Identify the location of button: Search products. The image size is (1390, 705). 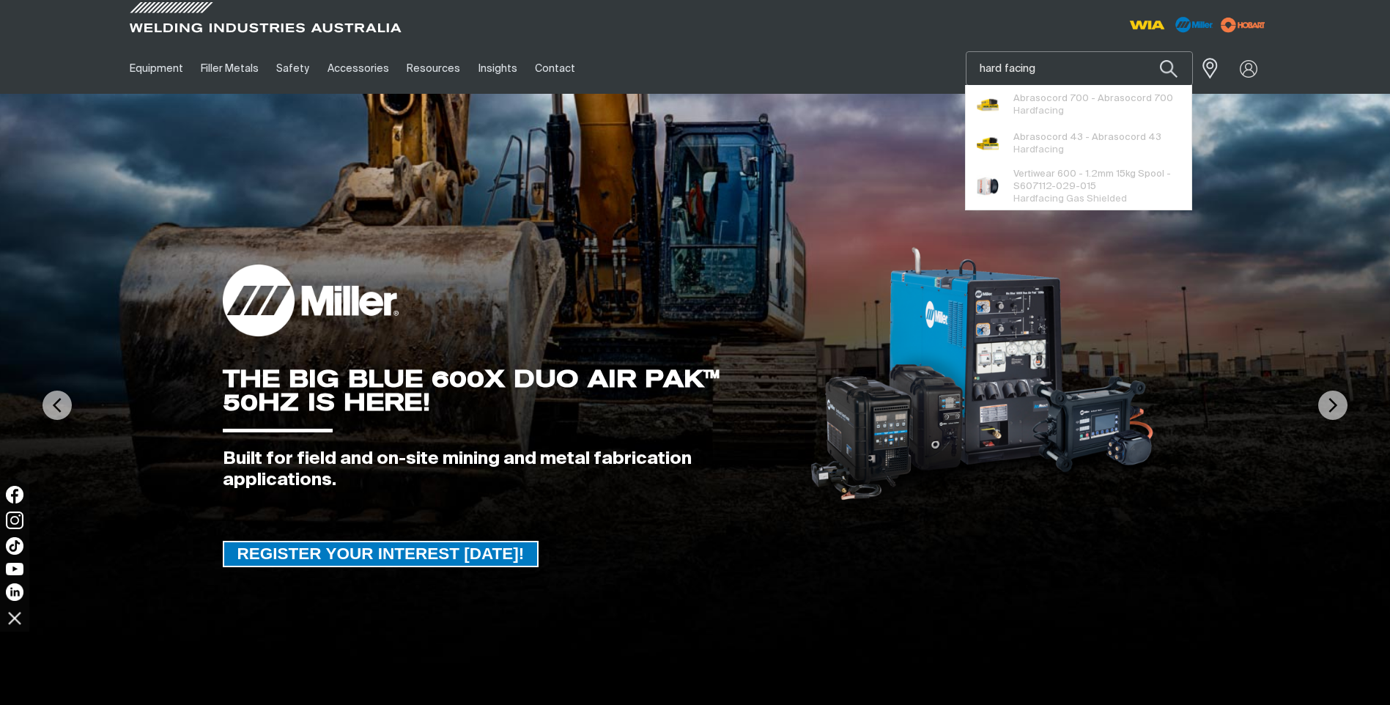
(1169, 68).